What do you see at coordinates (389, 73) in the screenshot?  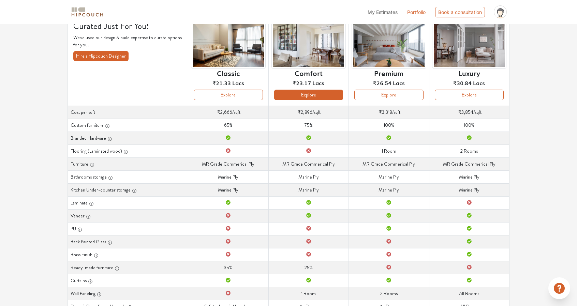 I see `h6: Premium` at bounding box center [389, 73].